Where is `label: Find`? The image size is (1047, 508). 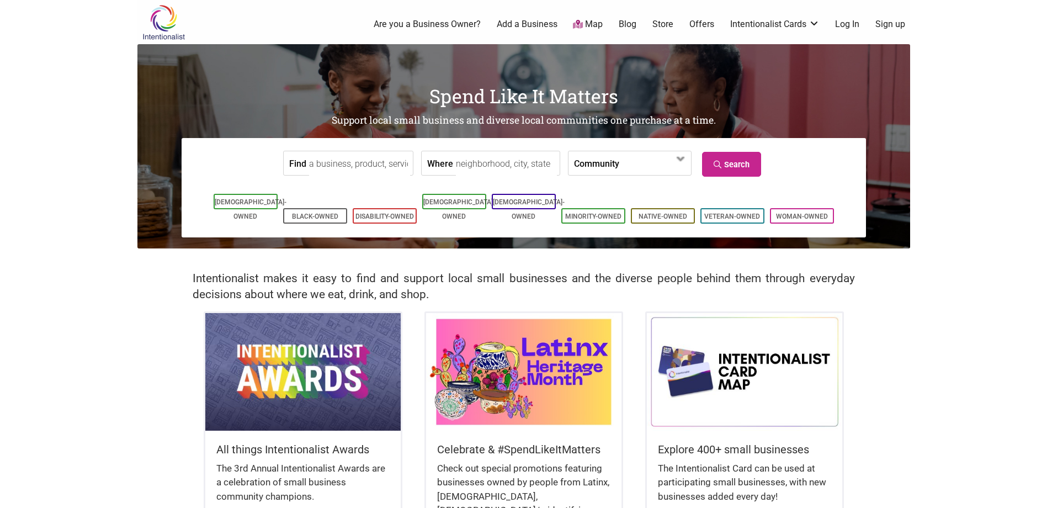 label: Find is located at coordinates (297, 163).